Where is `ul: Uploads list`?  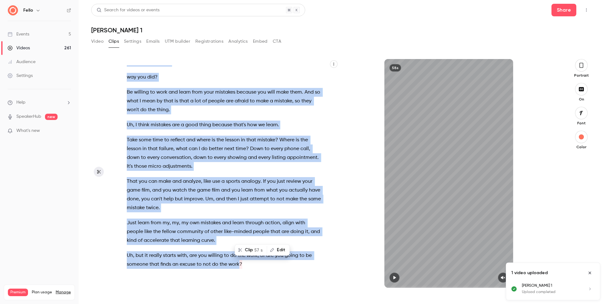 ul: Uploads list is located at coordinates (553, 292).